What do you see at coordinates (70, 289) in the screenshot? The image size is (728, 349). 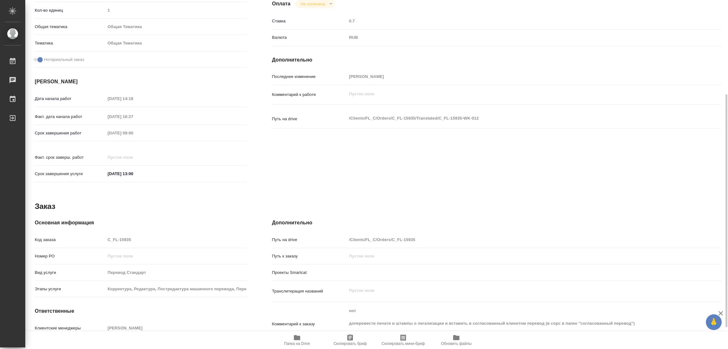 I see `p: Этапы услуги` at bounding box center [70, 289].